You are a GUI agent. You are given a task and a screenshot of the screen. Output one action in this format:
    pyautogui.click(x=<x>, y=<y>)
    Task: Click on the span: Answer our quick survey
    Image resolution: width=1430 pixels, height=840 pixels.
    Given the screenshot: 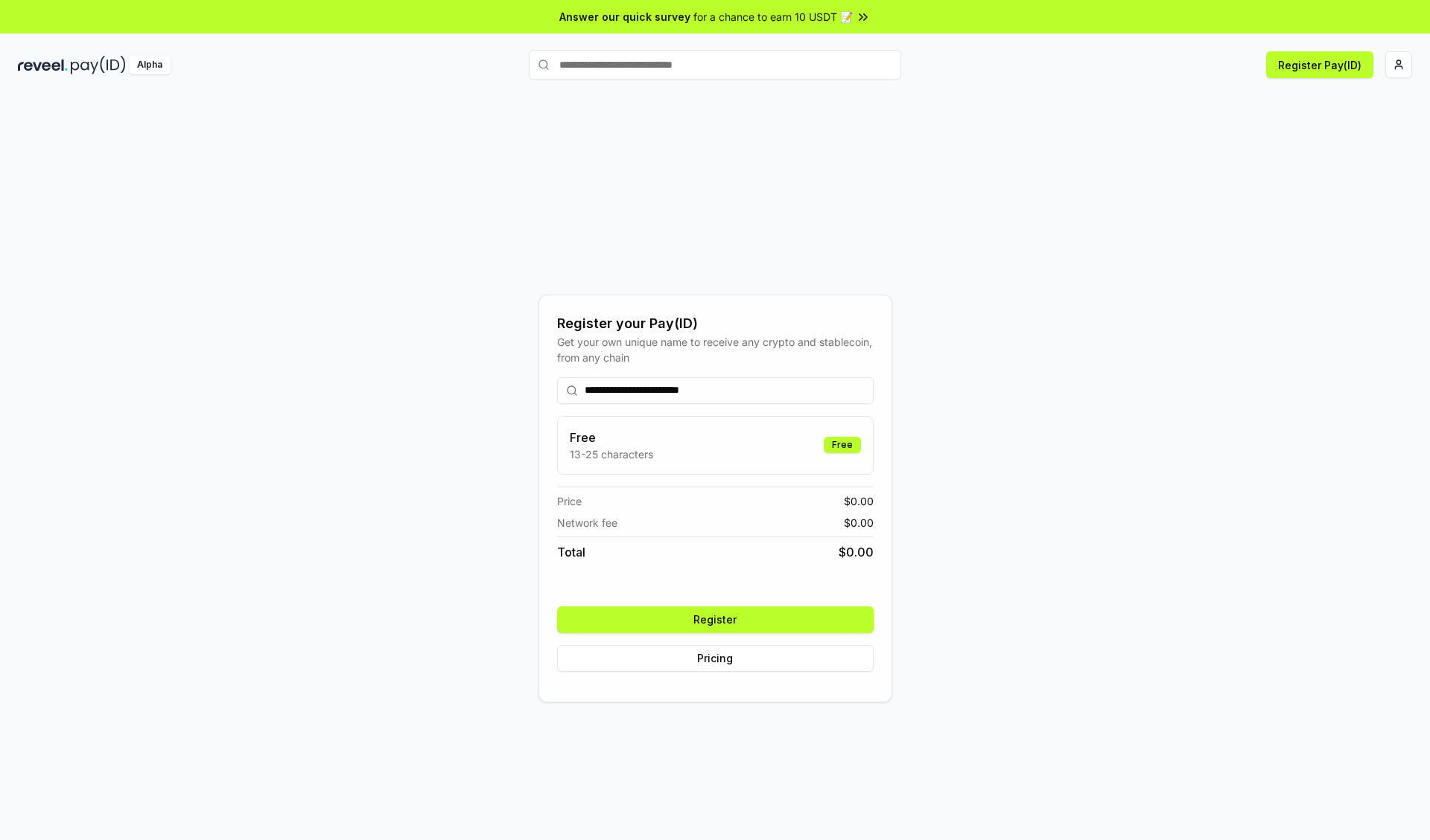 What is the action you would take?
    pyautogui.click(x=624, y=16)
    